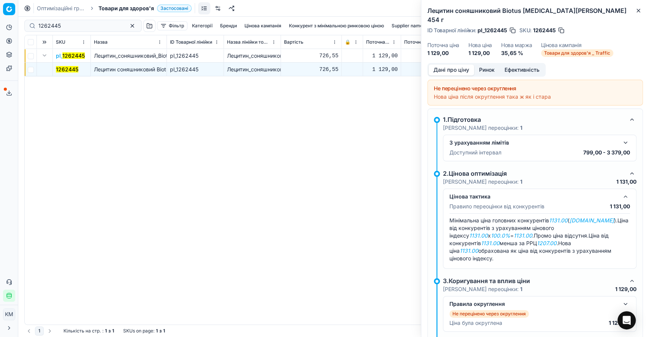 This screenshot has height=337, width=649. I want to click on button: Дані про ціну, so click(451, 70).